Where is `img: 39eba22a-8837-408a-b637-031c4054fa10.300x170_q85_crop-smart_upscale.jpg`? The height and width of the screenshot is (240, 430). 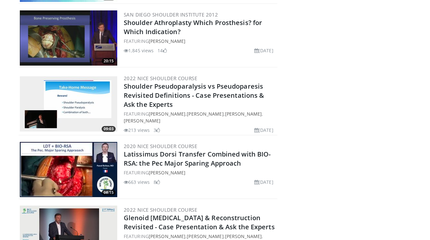
img: 39eba22a-8837-408a-b637-031c4054fa10.300x170_q85_crop-smart_upscale.jpg is located at coordinates (69, 104).